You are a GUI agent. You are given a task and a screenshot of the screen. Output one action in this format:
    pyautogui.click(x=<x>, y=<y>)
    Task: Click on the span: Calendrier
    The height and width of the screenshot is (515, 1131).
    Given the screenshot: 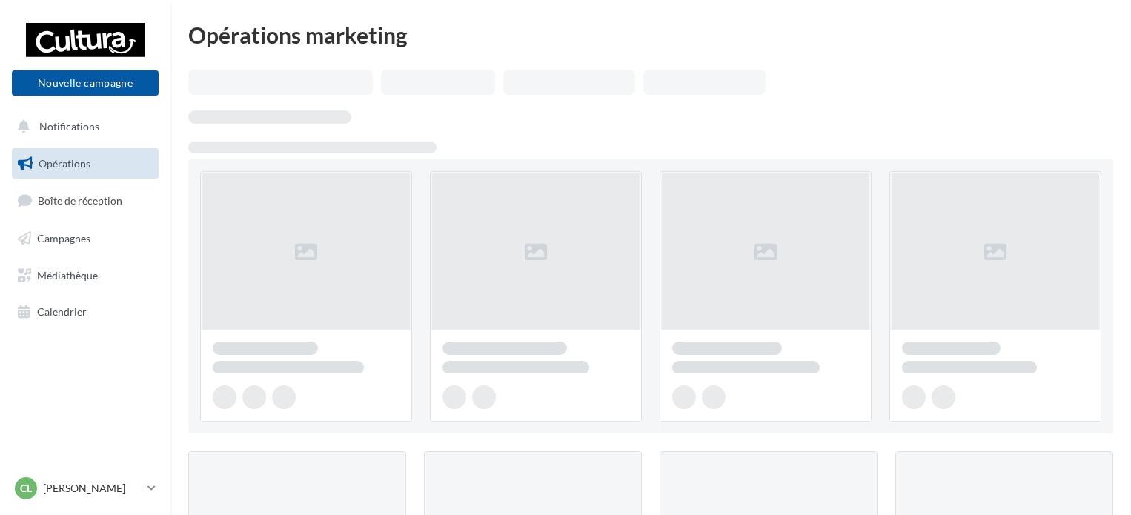 What is the action you would take?
    pyautogui.click(x=62, y=311)
    